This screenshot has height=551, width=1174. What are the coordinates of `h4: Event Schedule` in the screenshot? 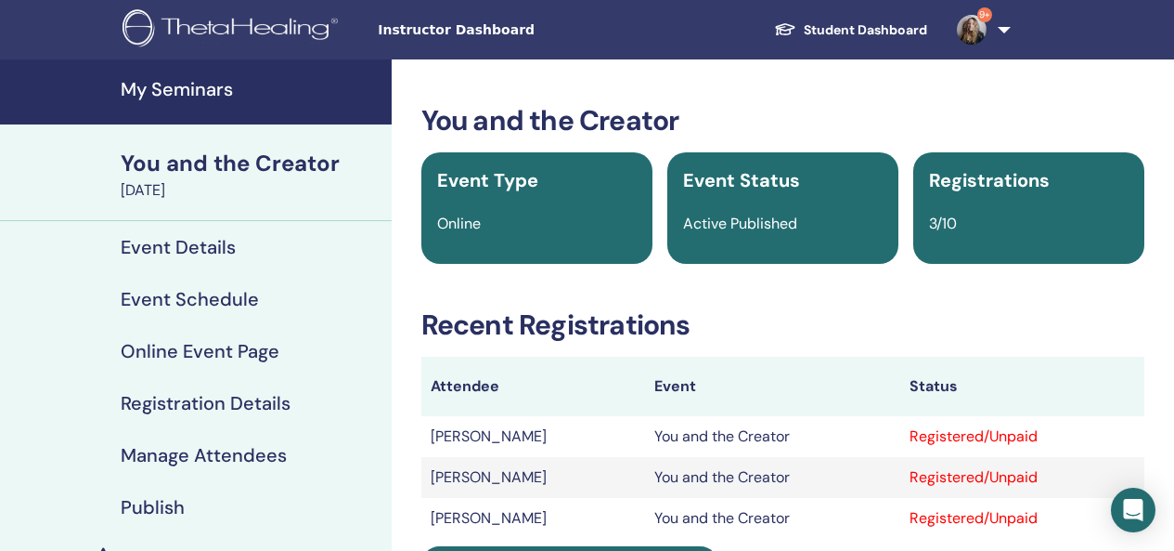 It's located at (189, 299).